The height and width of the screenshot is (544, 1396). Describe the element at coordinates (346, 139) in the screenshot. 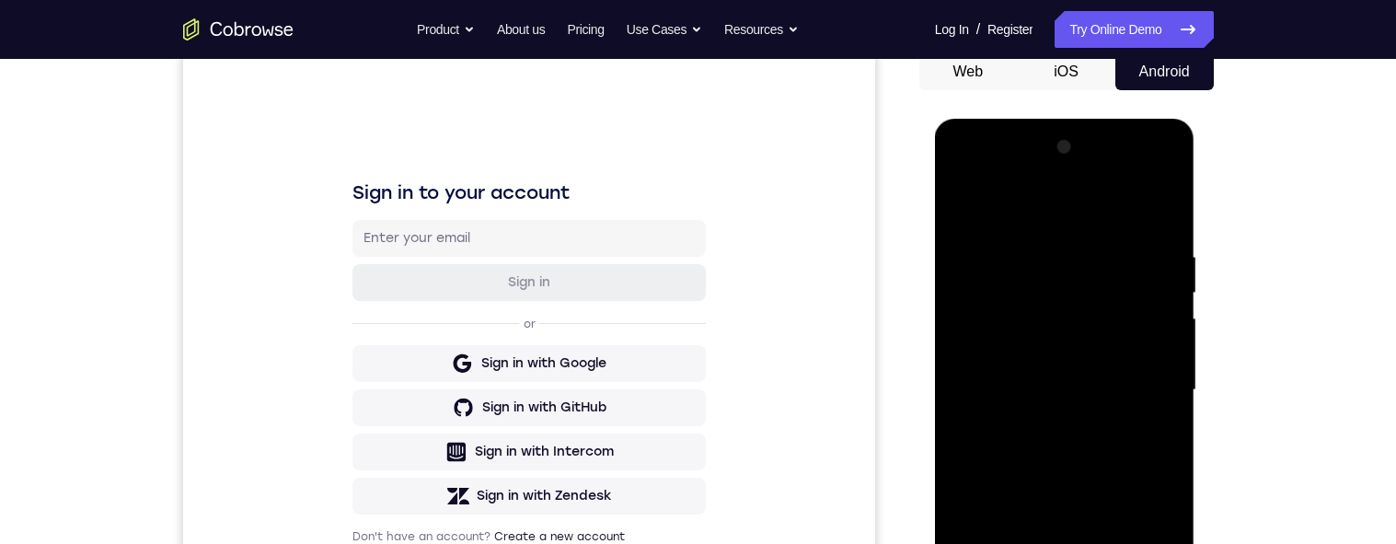

I see `h1: Sign in to your account` at that location.